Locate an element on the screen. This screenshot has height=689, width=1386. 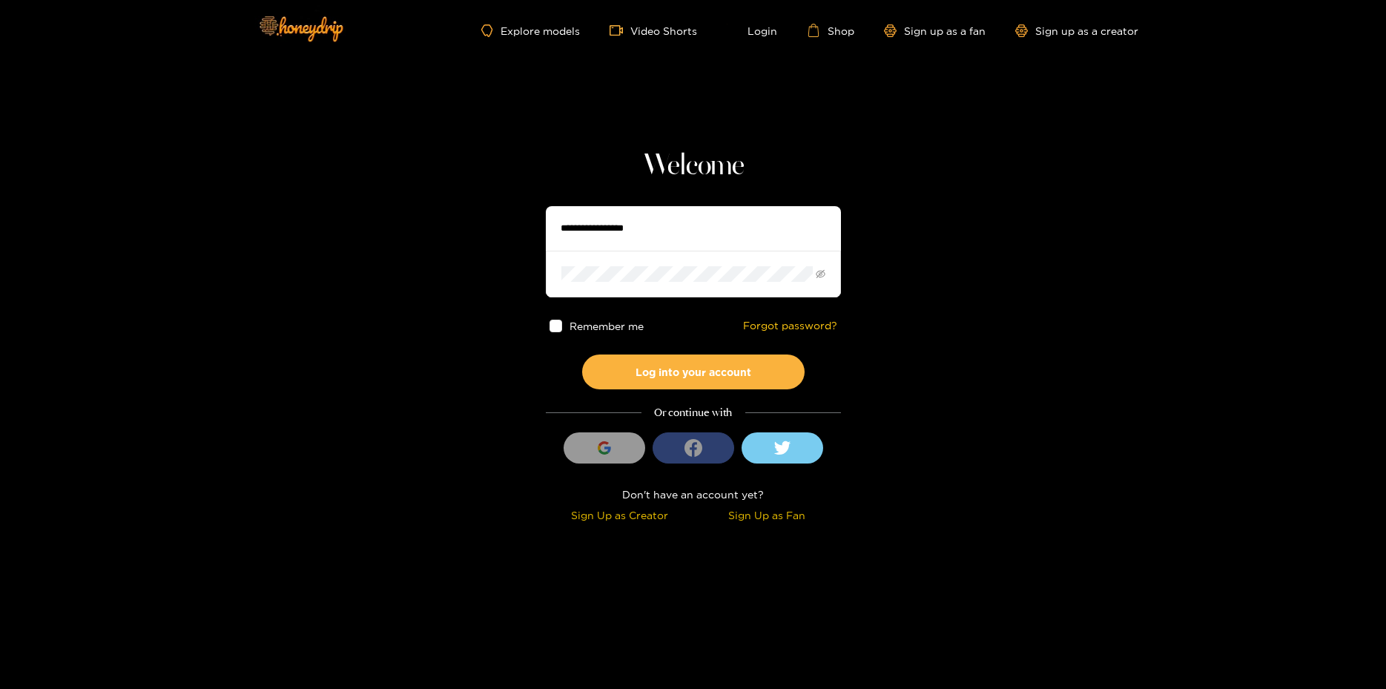
a: Sign up as a creator is located at coordinates (1077, 30).